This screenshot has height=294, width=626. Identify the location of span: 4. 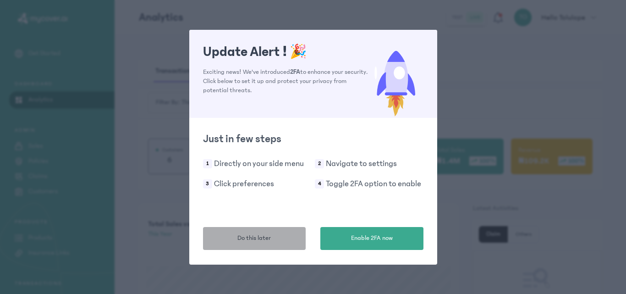
(320, 184).